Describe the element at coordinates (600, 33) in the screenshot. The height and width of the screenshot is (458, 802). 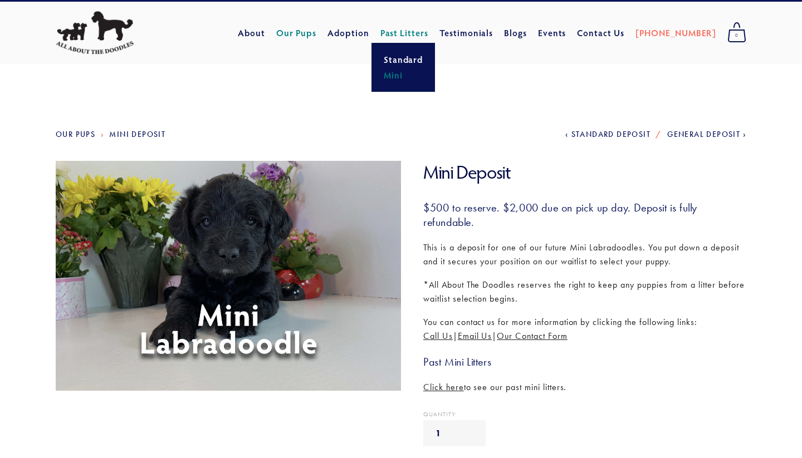
I see `a: Contact Us` at that location.